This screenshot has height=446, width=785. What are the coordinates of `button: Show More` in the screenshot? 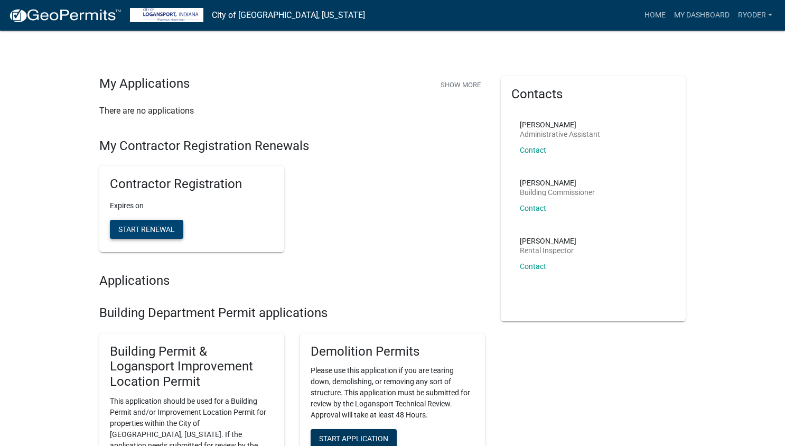 It's located at (461, 85).